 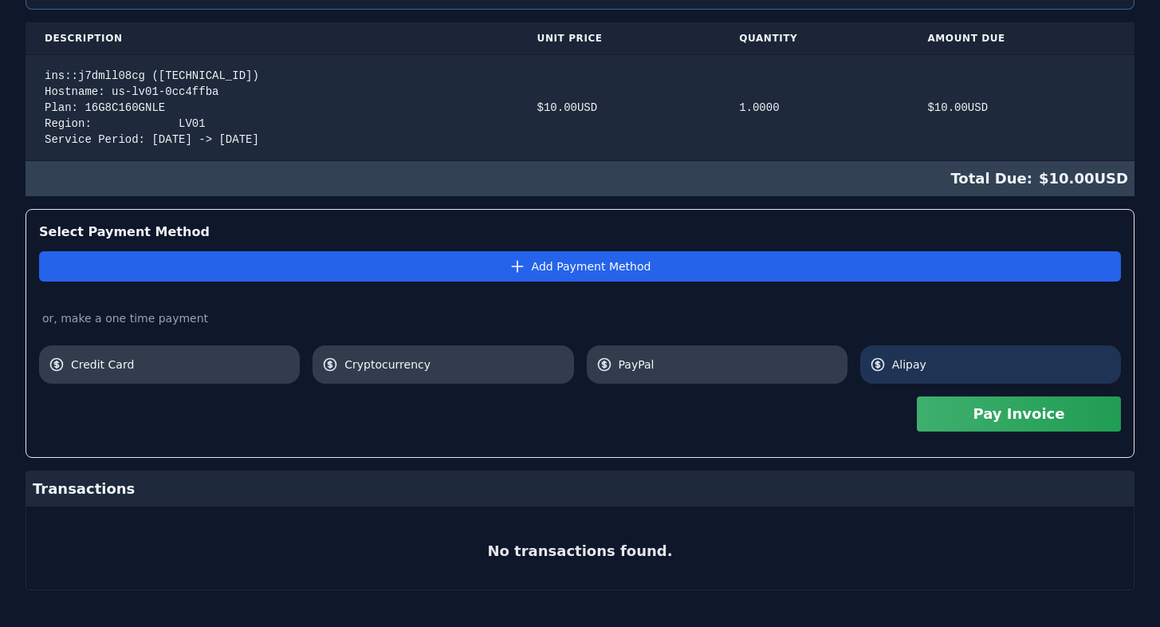 I want to click on span: Alipay, so click(x=1001, y=364).